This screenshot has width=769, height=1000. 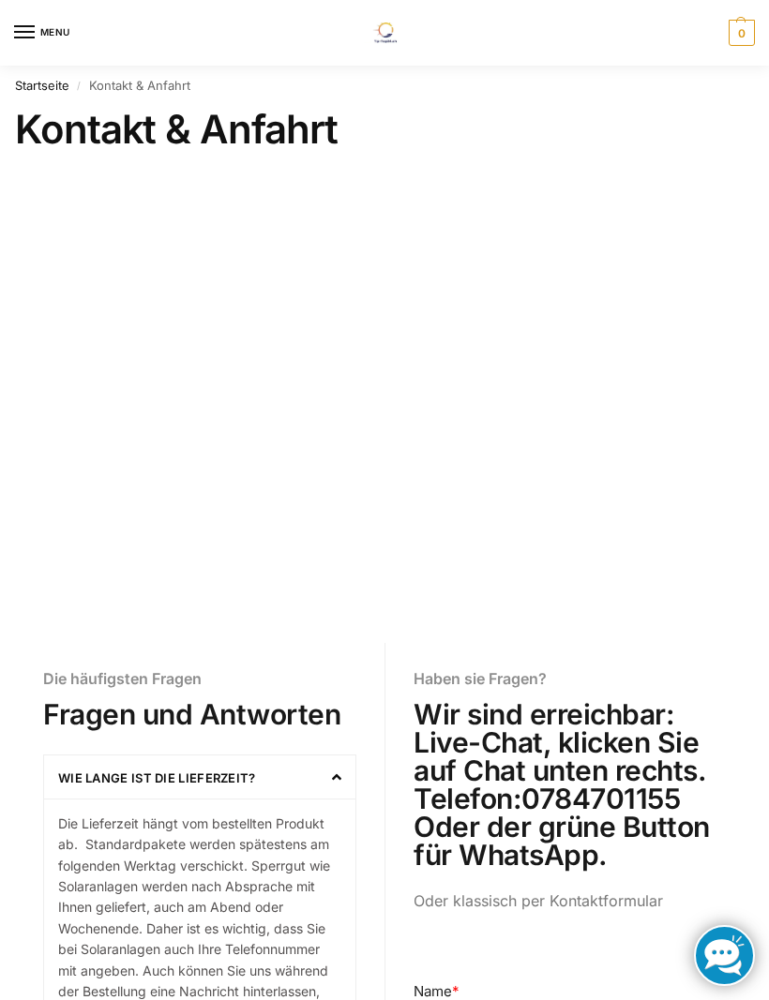 What do you see at coordinates (739, 33) in the screenshot?
I see `nav: Cart contents` at bounding box center [739, 33].